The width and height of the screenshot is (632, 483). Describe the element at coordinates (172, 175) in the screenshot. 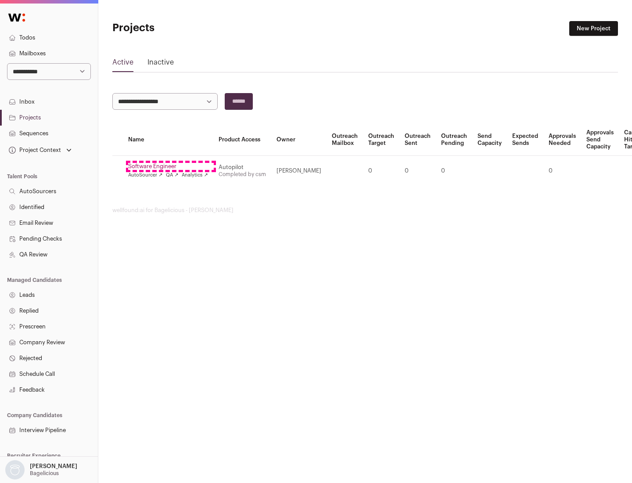

I see `a: QA ↗` at that location.